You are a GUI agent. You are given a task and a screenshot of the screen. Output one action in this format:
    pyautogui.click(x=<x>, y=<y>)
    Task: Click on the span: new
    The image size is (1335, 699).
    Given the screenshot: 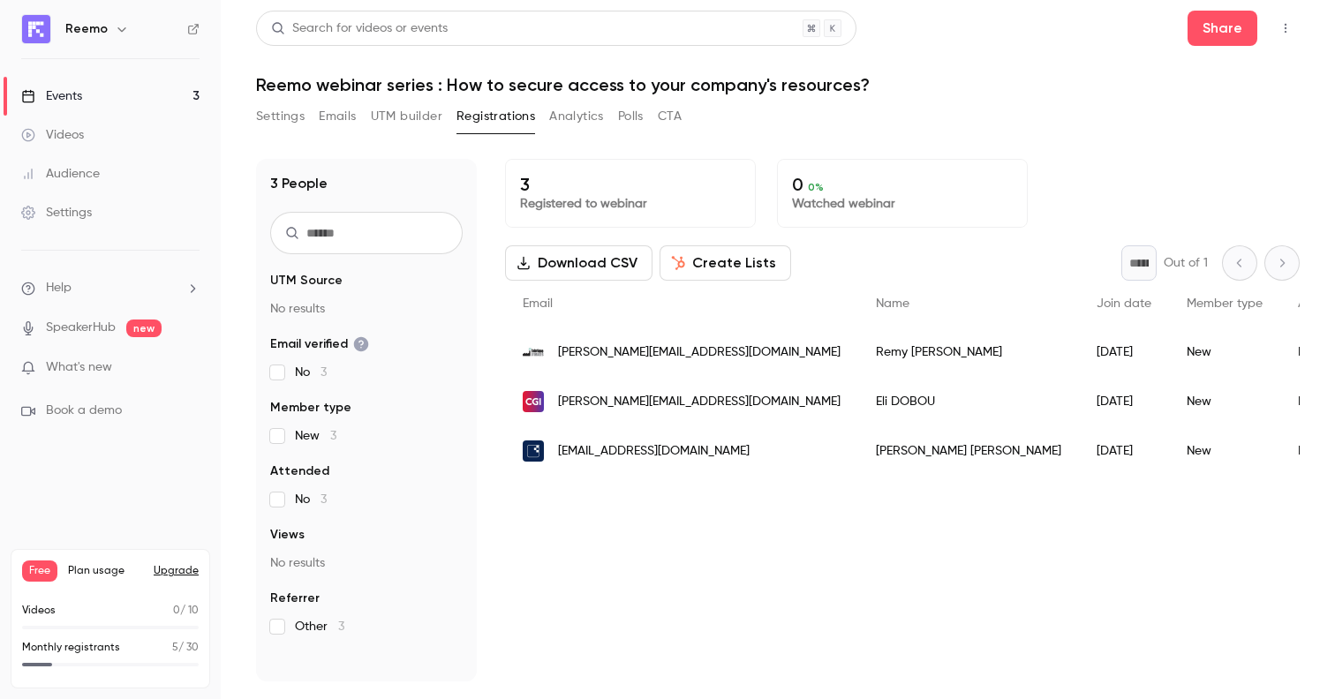 What is the action you would take?
    pyautogui.click(x=144, y=328)
    